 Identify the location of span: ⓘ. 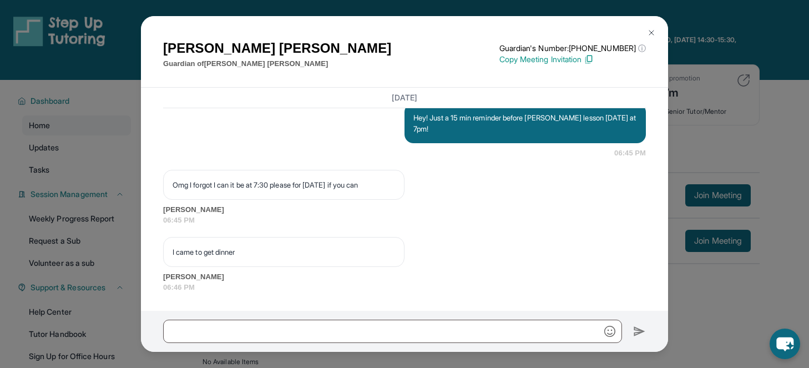
(642, 48).